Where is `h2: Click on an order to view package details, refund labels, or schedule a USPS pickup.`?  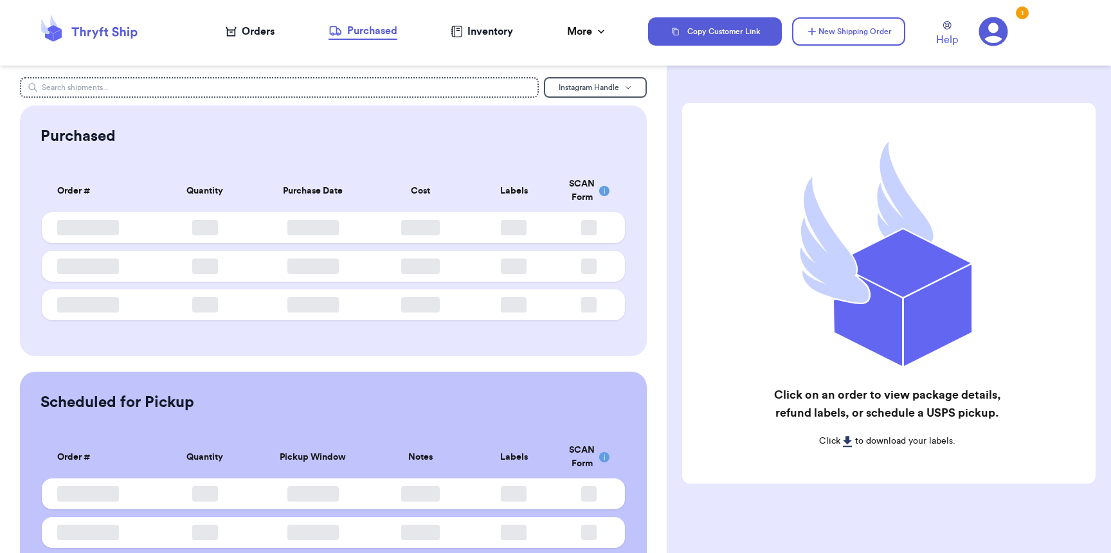
h2: Click on an order to view package details, refund labels, or schedule a USPS pickup. is located at coordinates (887, 404).